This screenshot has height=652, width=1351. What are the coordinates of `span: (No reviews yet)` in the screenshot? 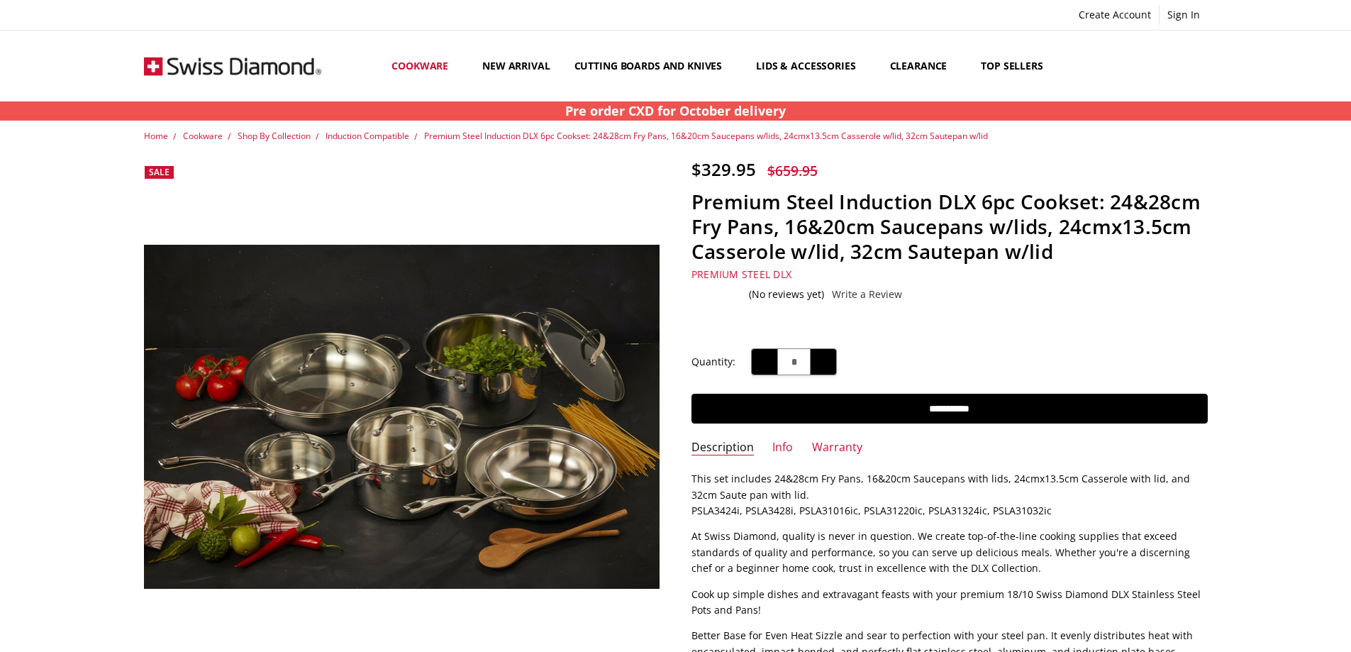 It's located at (786, 294).